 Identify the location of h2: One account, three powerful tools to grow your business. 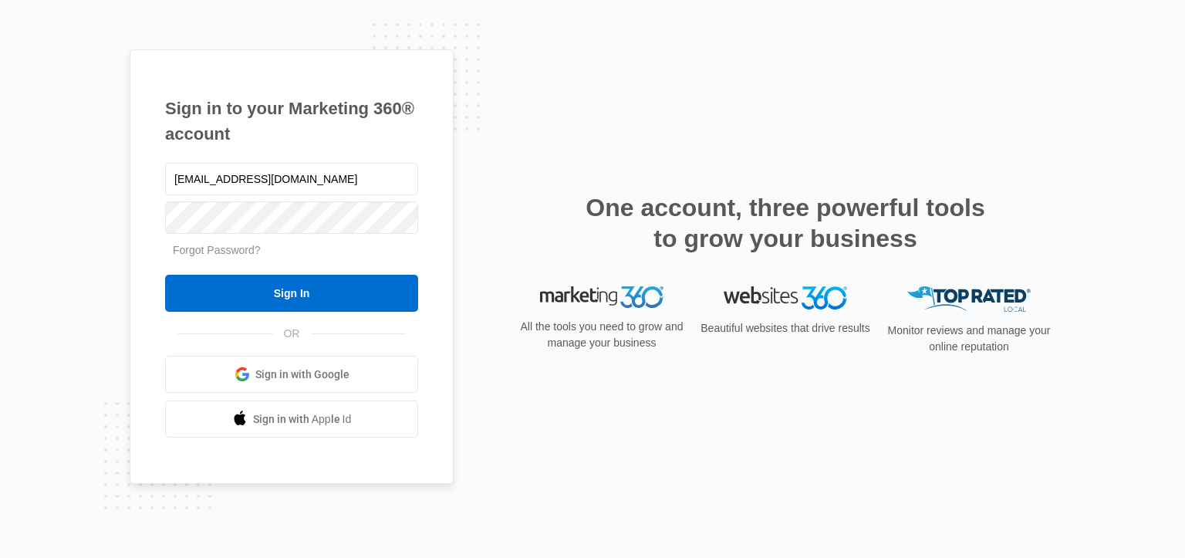
(786, 223).